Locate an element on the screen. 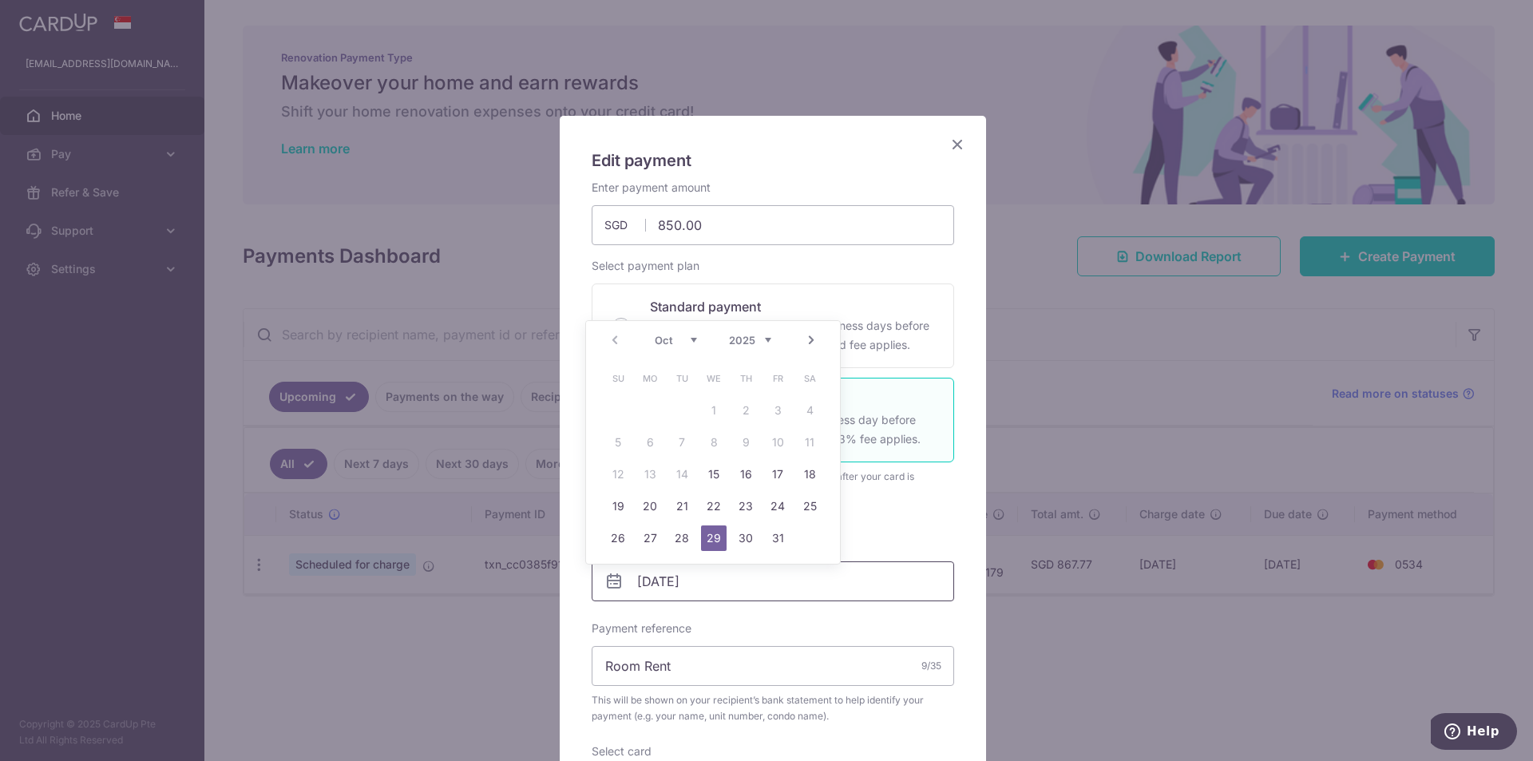 Image resolution: width=1533 pixels, height=761 pixels. a: 25 is located at coordinates (810, 506).